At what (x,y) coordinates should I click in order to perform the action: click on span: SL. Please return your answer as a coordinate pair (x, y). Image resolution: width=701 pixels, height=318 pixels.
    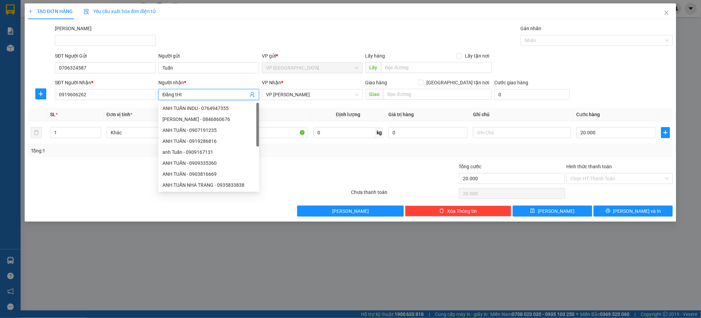
    Looking at the image, I should click on (53, 115).